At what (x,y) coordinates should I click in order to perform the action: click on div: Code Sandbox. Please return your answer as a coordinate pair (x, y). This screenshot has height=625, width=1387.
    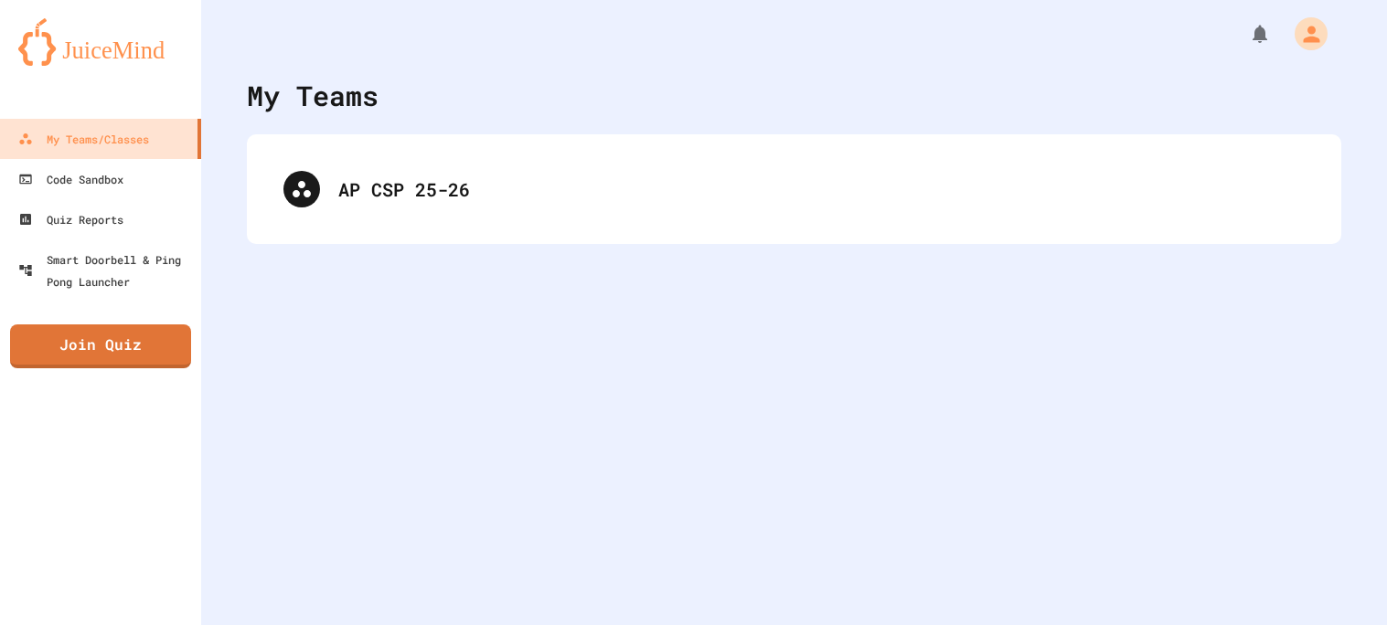
    Looking at the image, I should click on (70, 179).